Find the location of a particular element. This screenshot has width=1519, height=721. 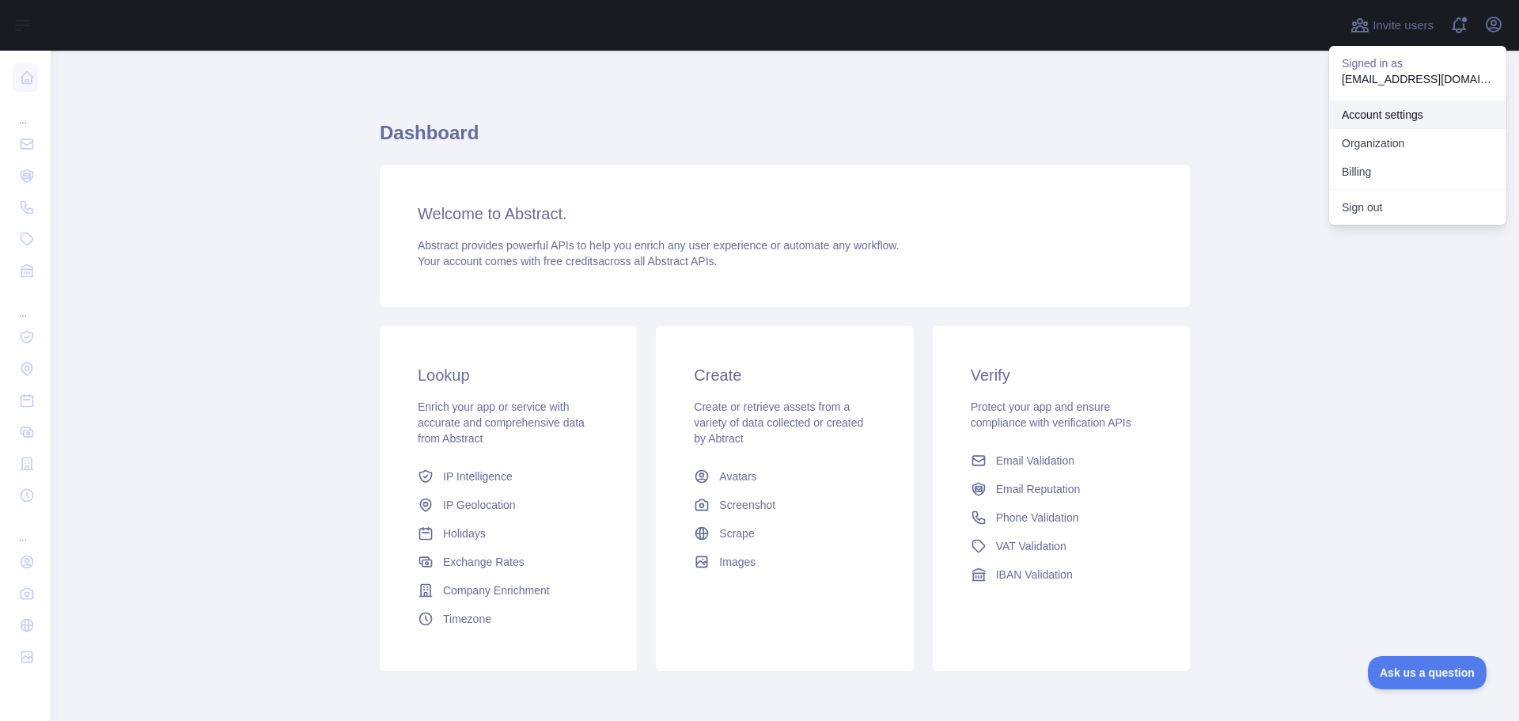

a: VAT Validation is located at coordinates (1061, 546).